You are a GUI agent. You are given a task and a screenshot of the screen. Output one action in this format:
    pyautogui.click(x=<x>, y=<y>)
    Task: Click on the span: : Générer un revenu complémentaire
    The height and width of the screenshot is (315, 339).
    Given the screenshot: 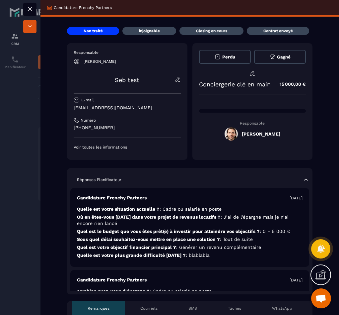 What is the action you would take?
    pyautogui.click(x=219, y=247)
    